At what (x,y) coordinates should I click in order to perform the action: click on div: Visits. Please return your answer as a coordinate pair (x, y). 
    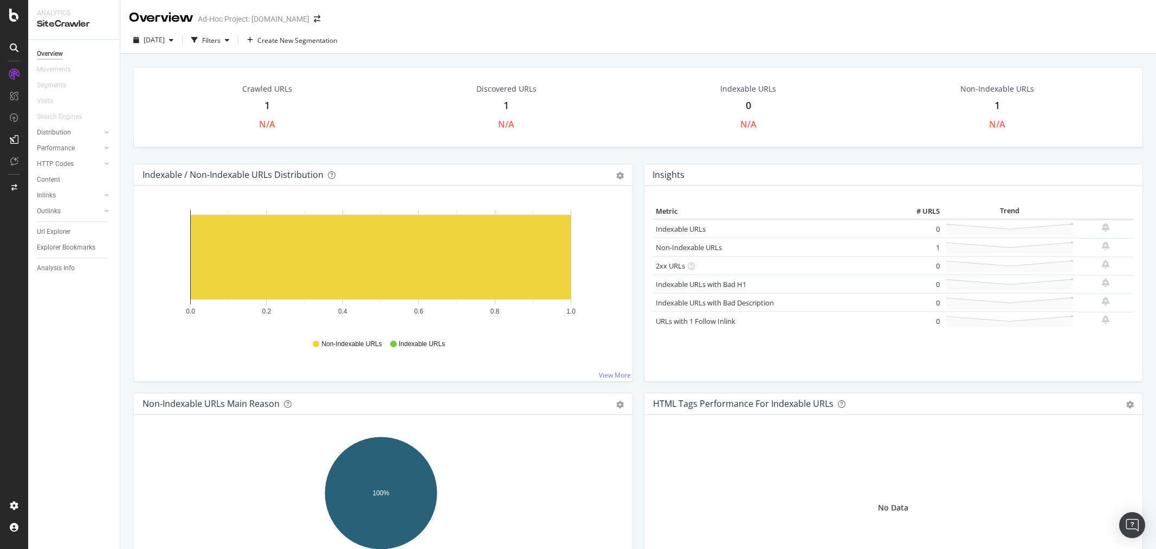
    Looking at the image, I should click on (45, 101).